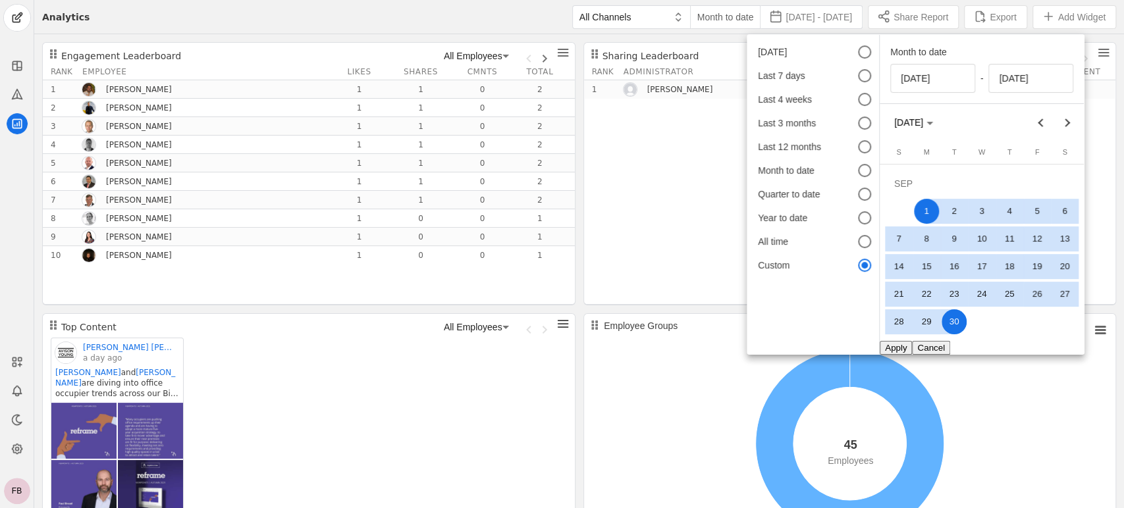  What do you see at coordinates (954, 266) in the screenshot?
I see `span: 16` at bounding box center [954, 266].